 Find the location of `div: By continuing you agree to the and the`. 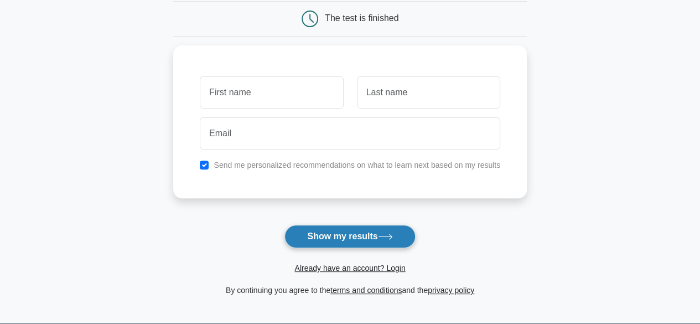

div: By continuing you agree to the and the is located at coordinates (350, 290).